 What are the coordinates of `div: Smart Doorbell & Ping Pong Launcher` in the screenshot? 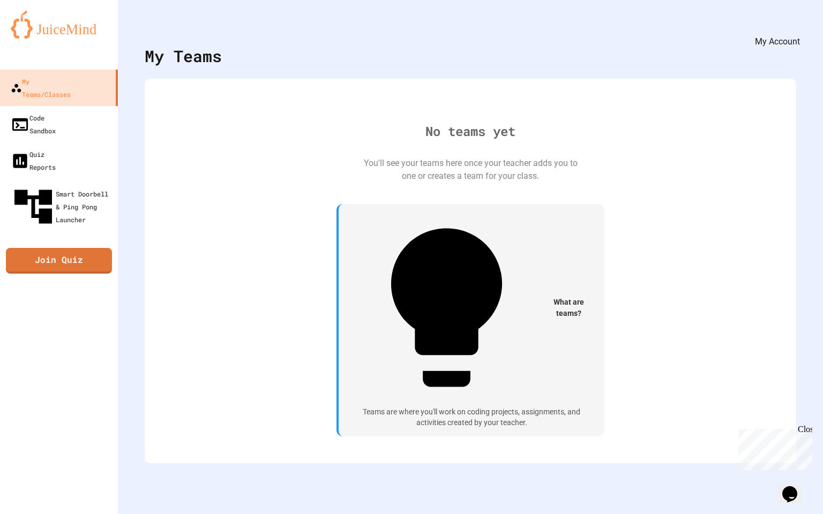 It's located at (62, 207).